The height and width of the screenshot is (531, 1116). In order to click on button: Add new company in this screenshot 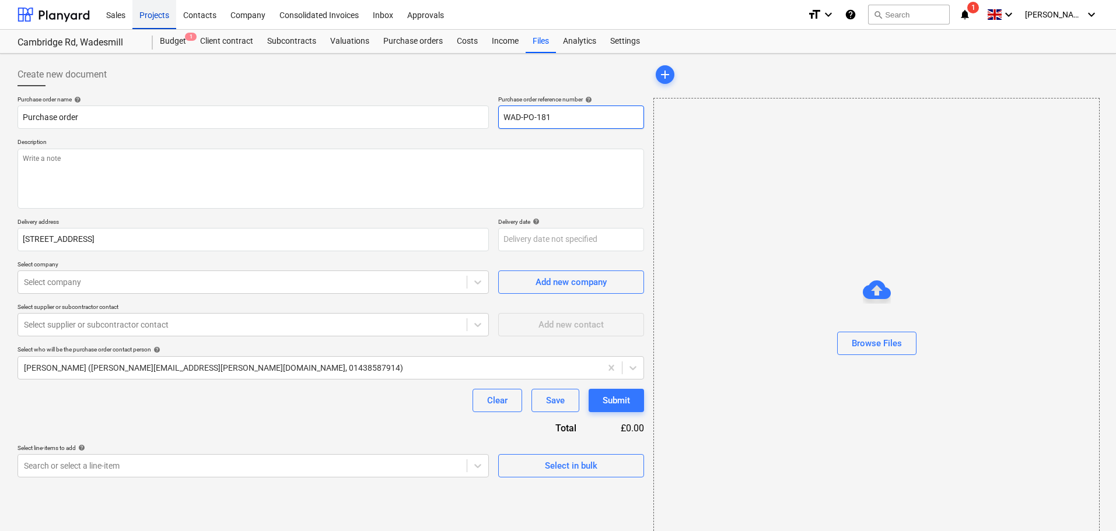, I will do `click(571, 282)`.